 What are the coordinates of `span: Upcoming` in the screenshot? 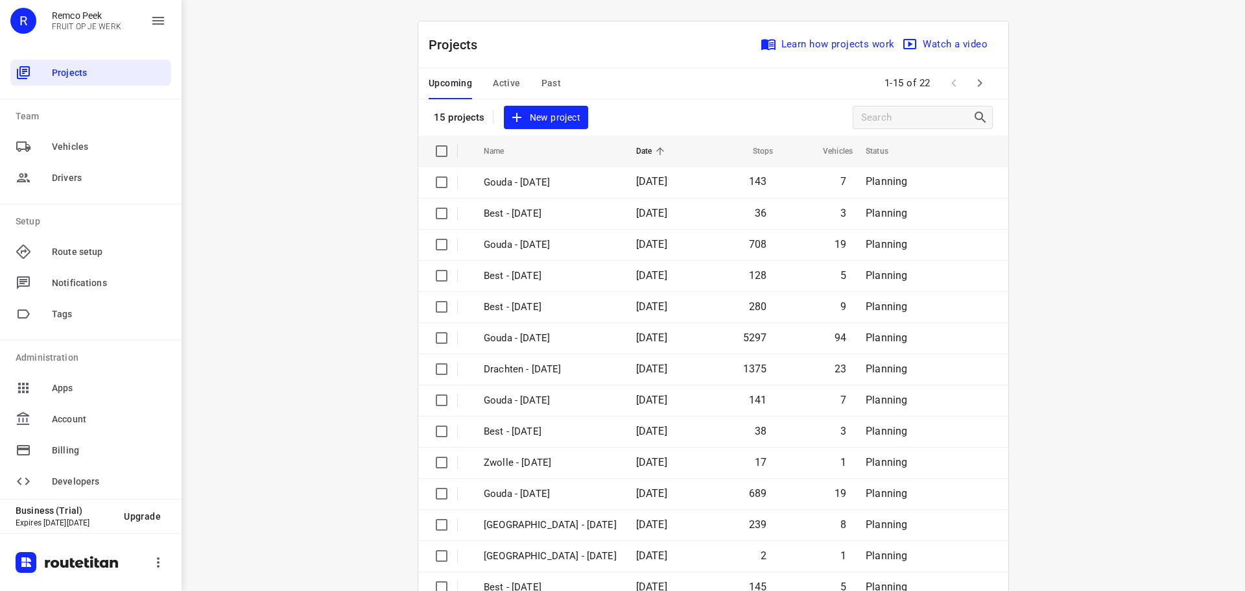 It's located at (450, 83).